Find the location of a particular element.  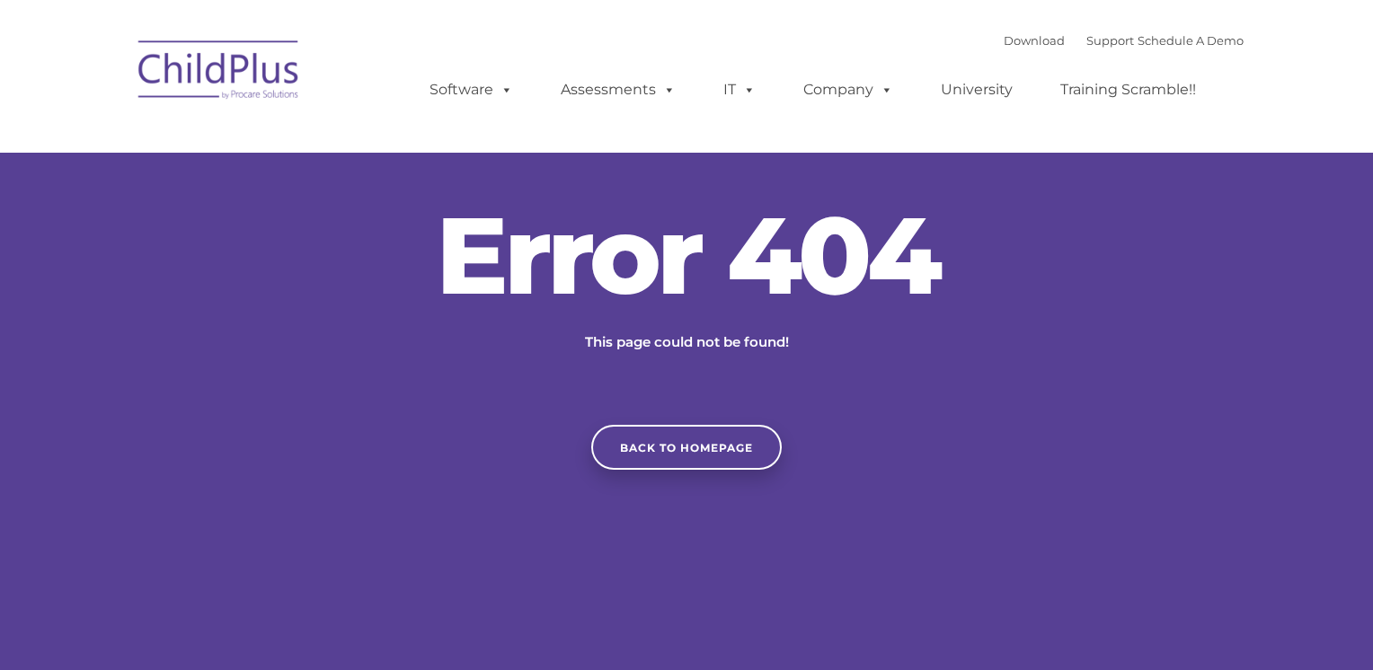

a: Support is located at coordinates (1110, 40).